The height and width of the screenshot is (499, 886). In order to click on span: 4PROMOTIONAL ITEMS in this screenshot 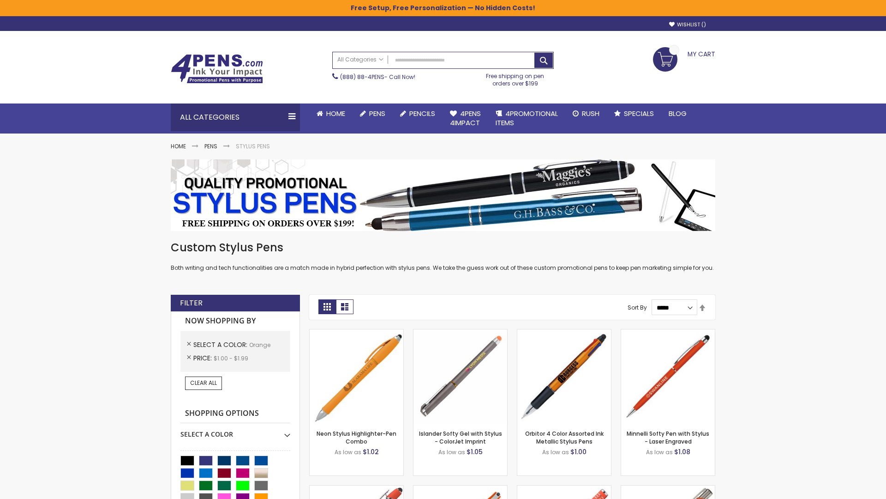, I will do `click(527, 118)`.